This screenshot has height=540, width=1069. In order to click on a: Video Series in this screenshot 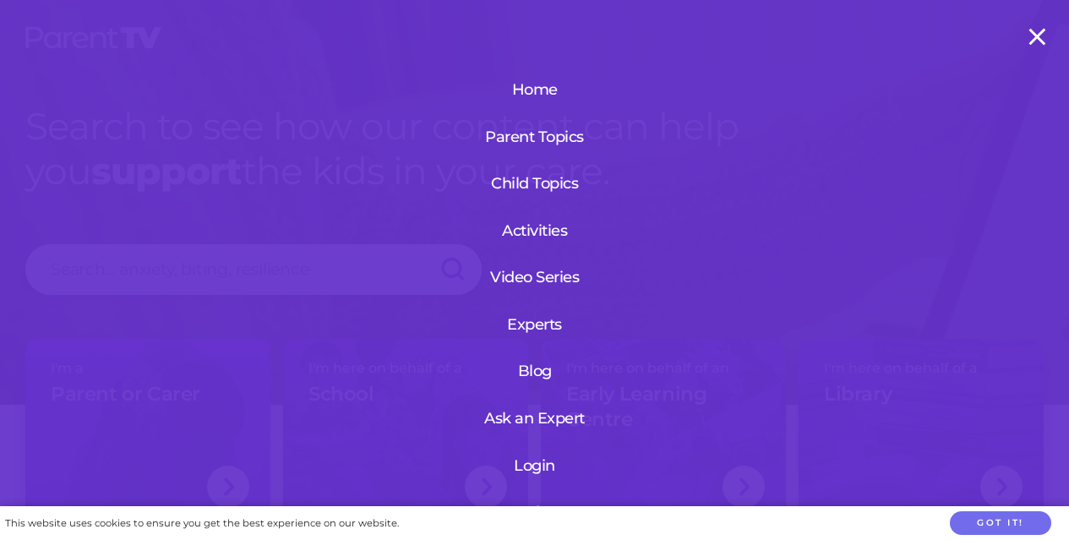, I will do `click(534, 277)`.